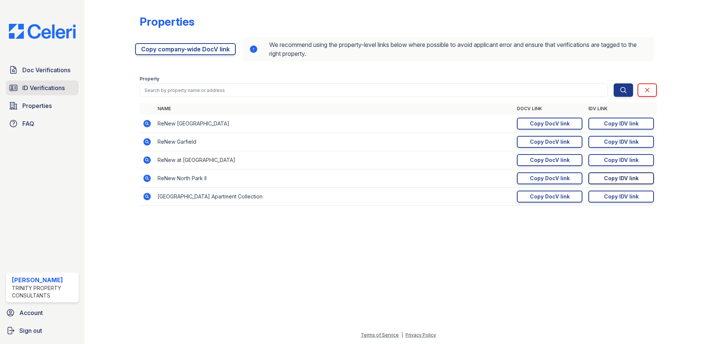 Image resolution: width=712 pixels, height=344 pixels. What do you see at coordinates (42, 331) in the screenshot?
I see `a: Sign out` at bounding box center [42, 331].